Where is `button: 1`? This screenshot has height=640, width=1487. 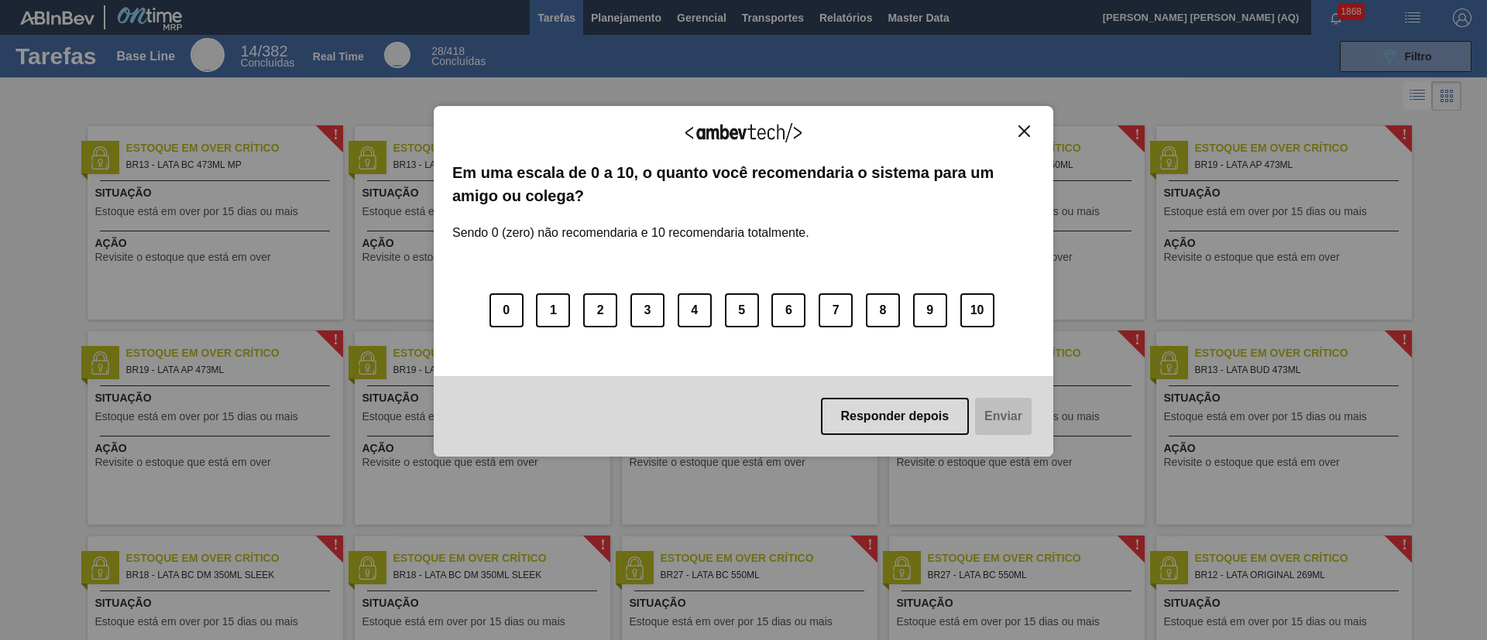 button: 1 is located at coordinates (553, 310).